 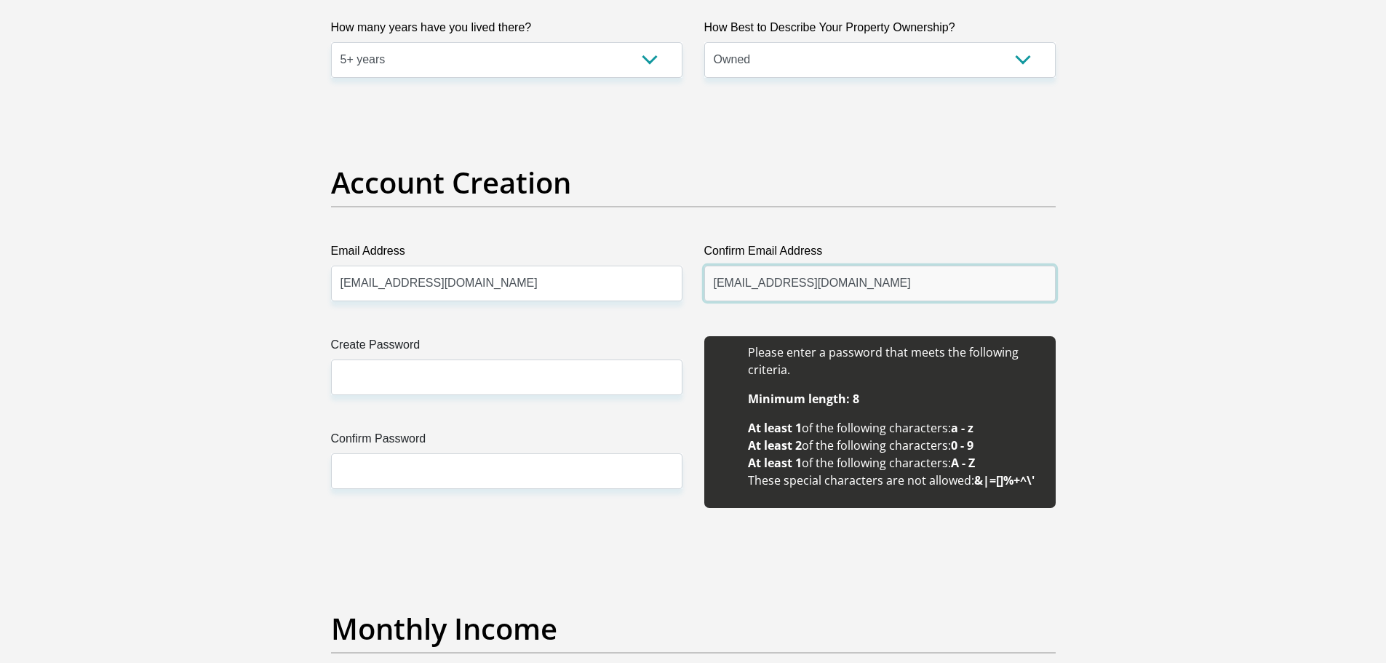 I want to click on input: Confirm Password, so click(x=506, y=471).